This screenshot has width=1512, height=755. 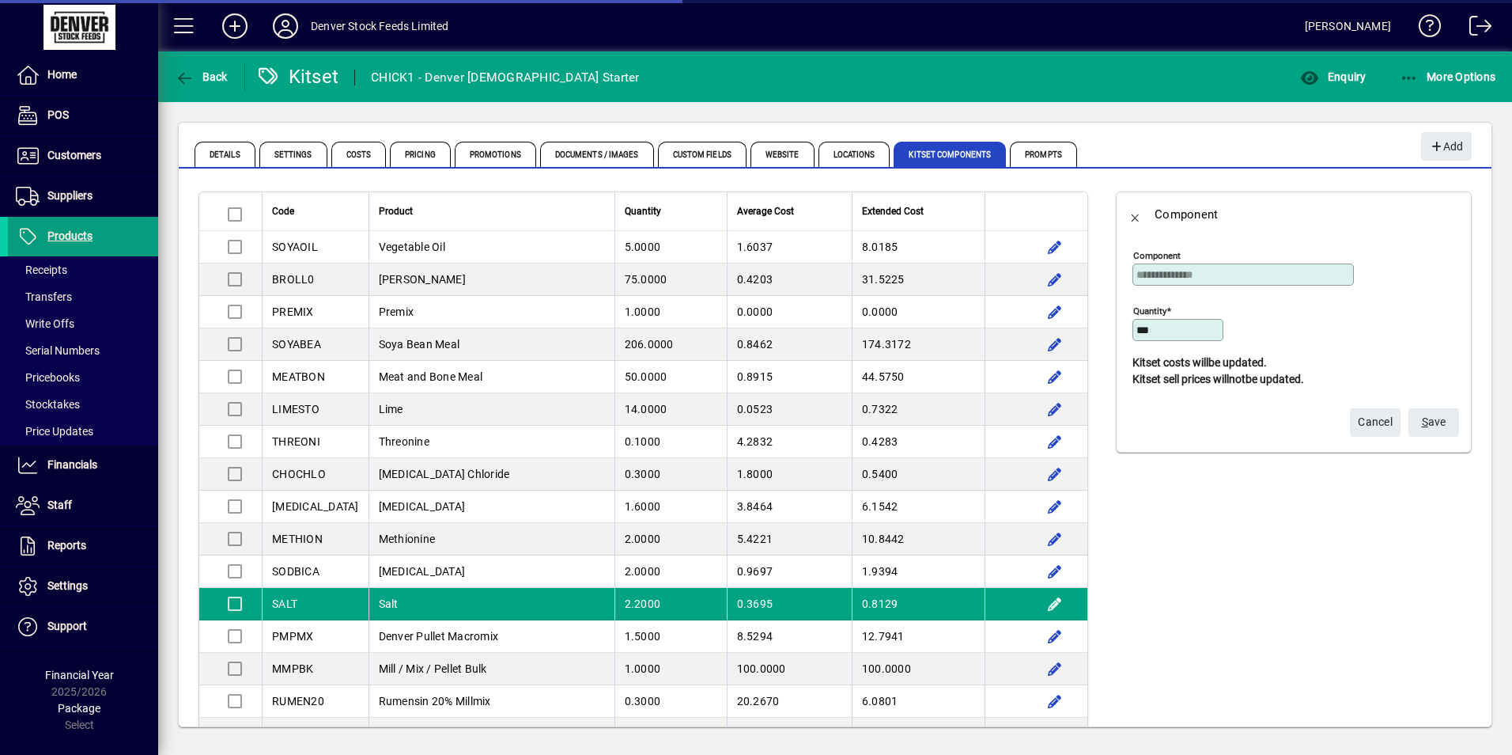 I want to click on td: Mill / Mix / Pellet Bulk, so click(x=491, y=668).